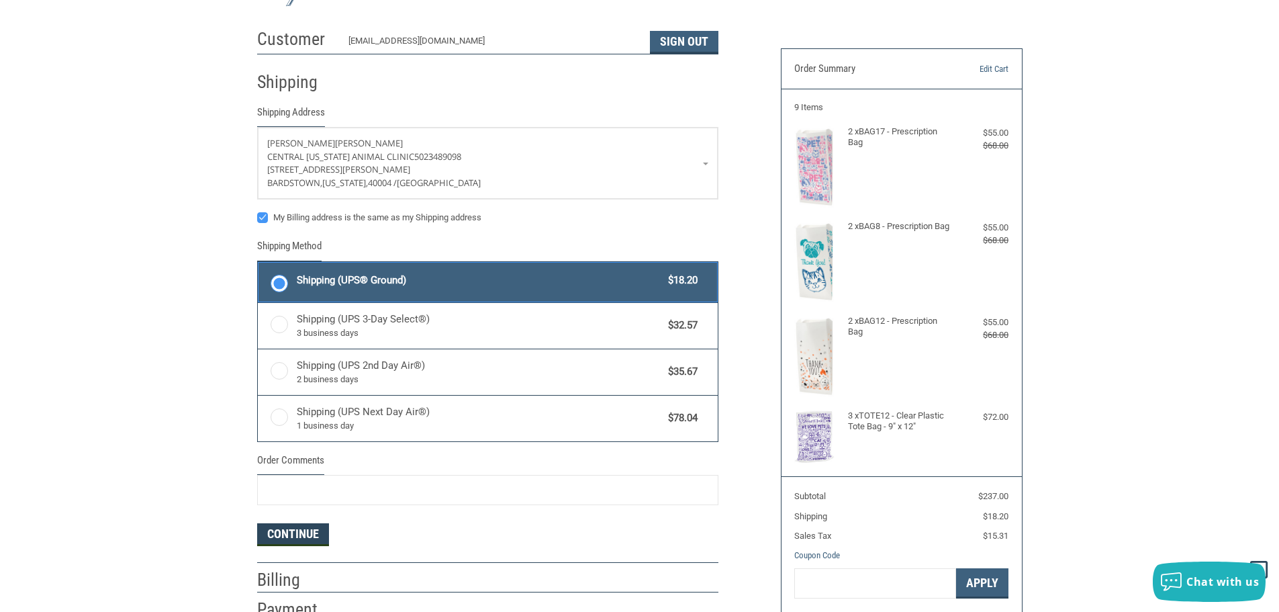  I want to click on span: Sales Tax, so click(812, 535).